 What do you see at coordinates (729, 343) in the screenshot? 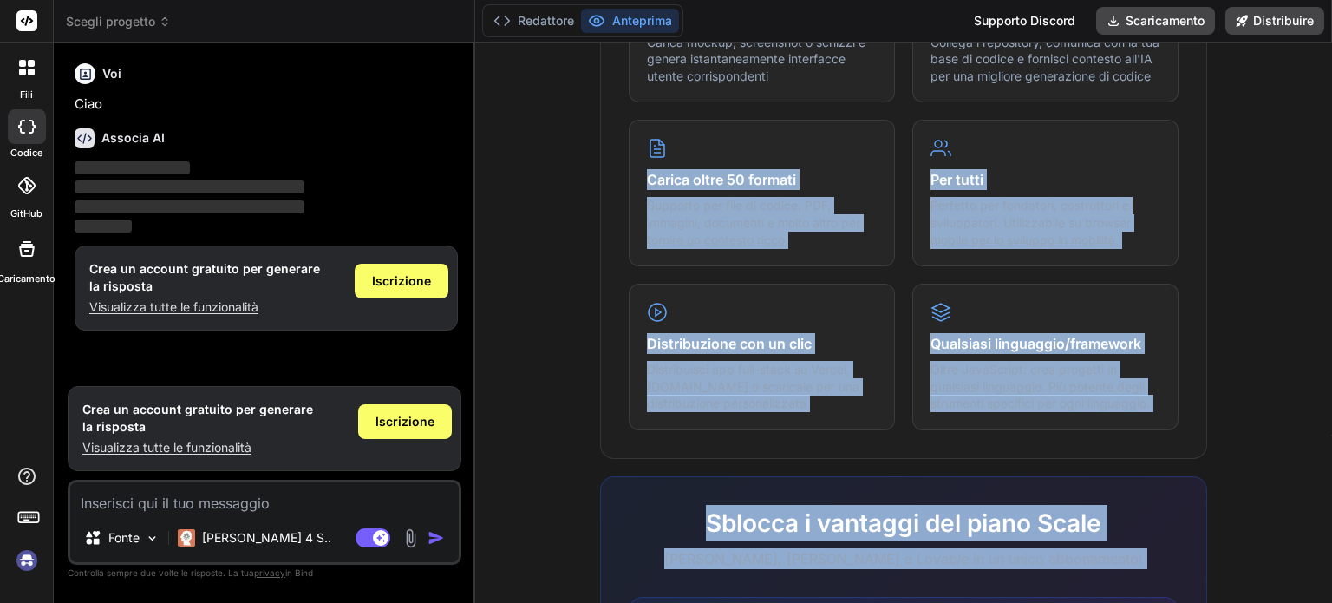
I see `font: Distribuzione con un clic` at bounding box center [729, 343].